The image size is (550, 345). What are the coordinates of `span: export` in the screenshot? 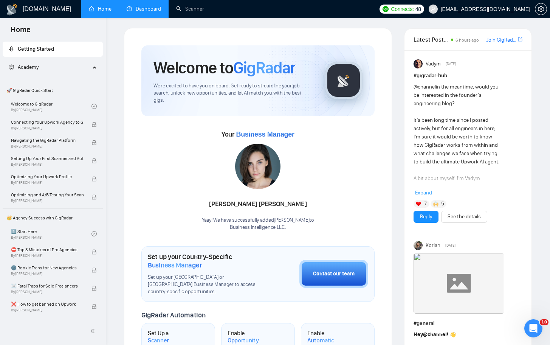 It's located at (520, 39).